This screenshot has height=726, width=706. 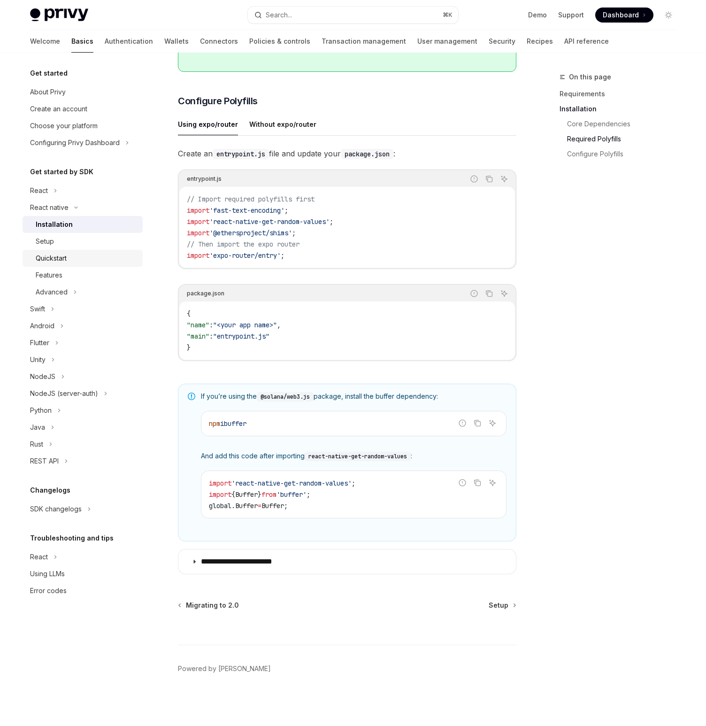 What do you see at coordinates (280, 41) in the screenshot?
I see `a: Policies & controls` at bounding box center [280, 41].